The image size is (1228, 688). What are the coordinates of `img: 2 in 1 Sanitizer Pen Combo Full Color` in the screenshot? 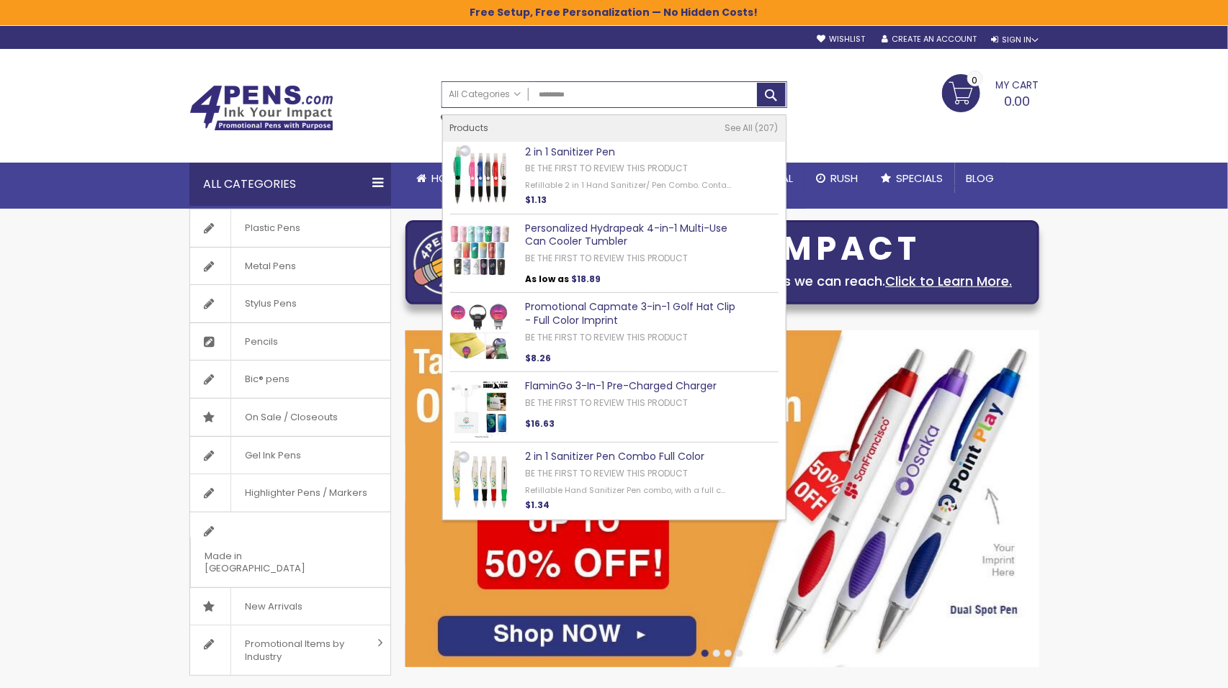 It's located at (480, 480).